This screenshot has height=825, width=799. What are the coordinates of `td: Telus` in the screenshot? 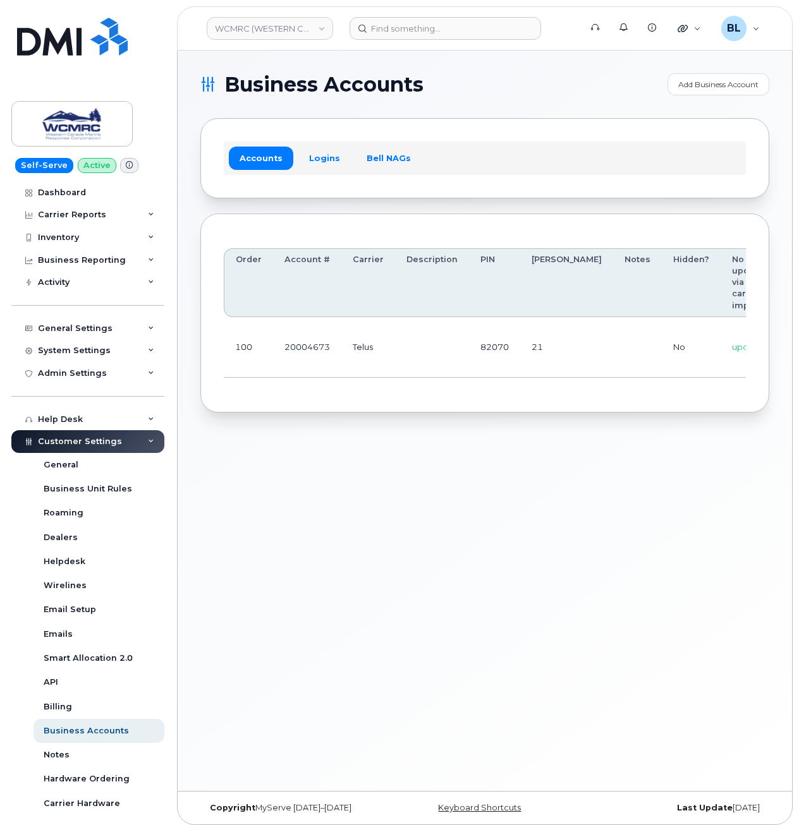 It's located at (368, 347).